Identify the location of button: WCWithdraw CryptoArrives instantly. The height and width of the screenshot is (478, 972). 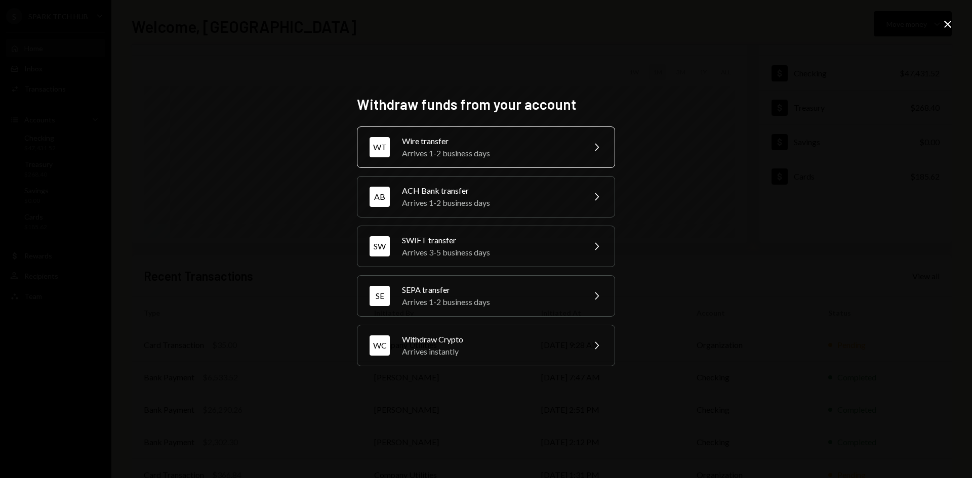
(486, 346).